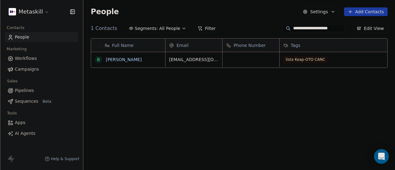 This screenshot has width=395, height=170. Describe the element at coordinates (319, 12) in the screenshot. I see `button: Settings` at that location.